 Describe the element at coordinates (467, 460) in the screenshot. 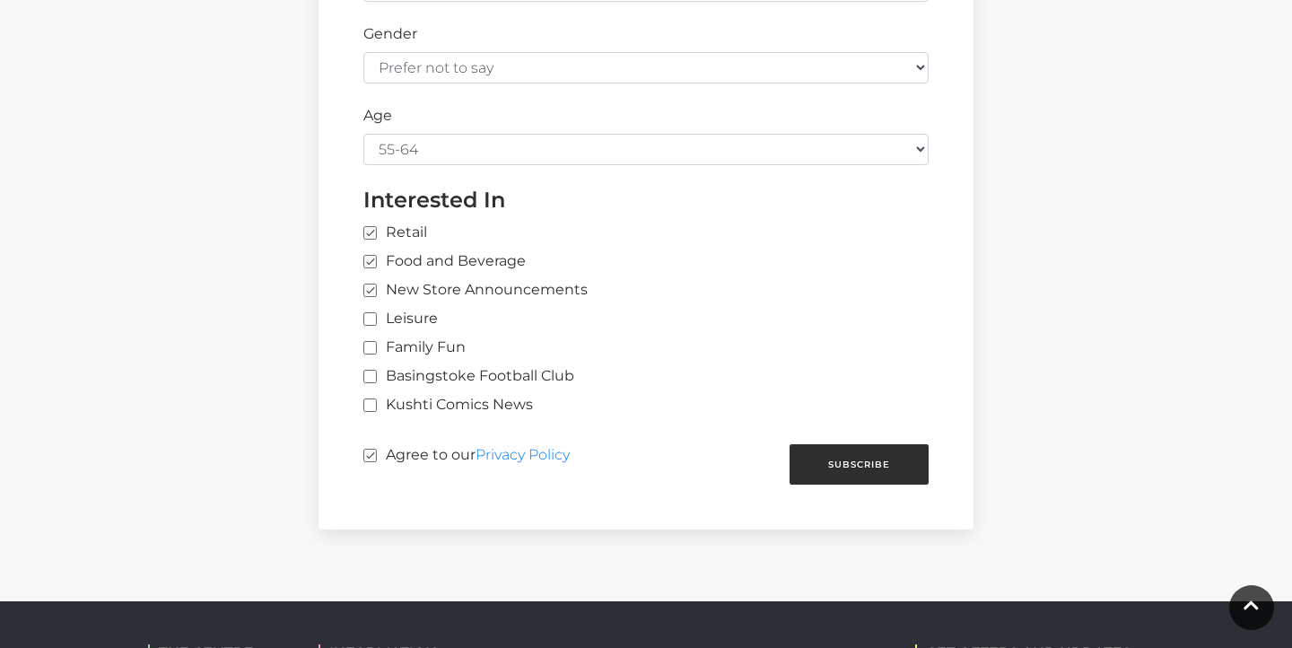

I see `label: Agree to our` at that location.